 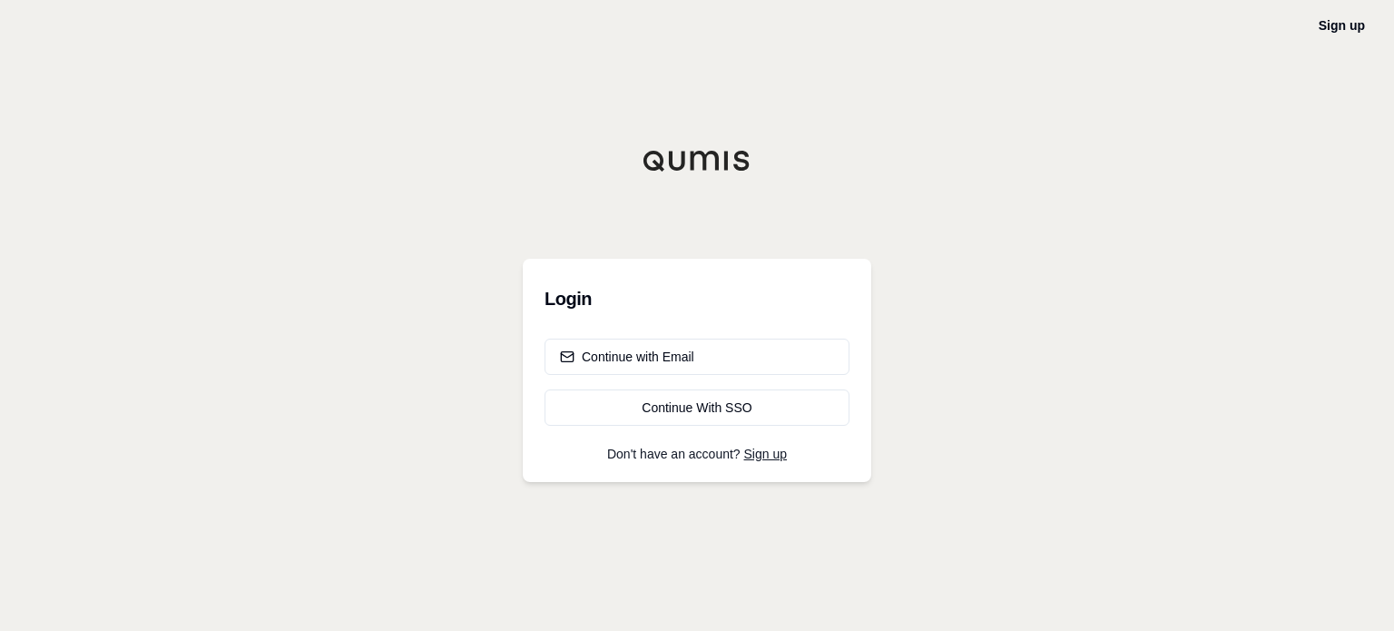 What do you see at coordinates (697, 454) in the screenshot?
I see `p: Don't have an account?` at bounding box center [697, 454].